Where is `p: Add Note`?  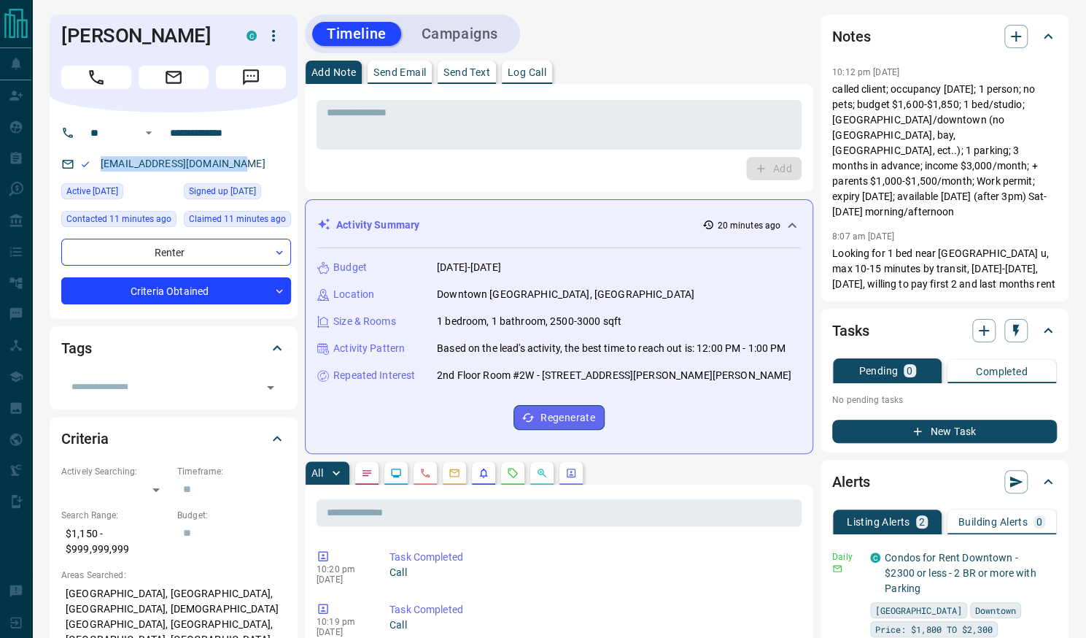 p: Add Note is located at coordinates (333, 72).